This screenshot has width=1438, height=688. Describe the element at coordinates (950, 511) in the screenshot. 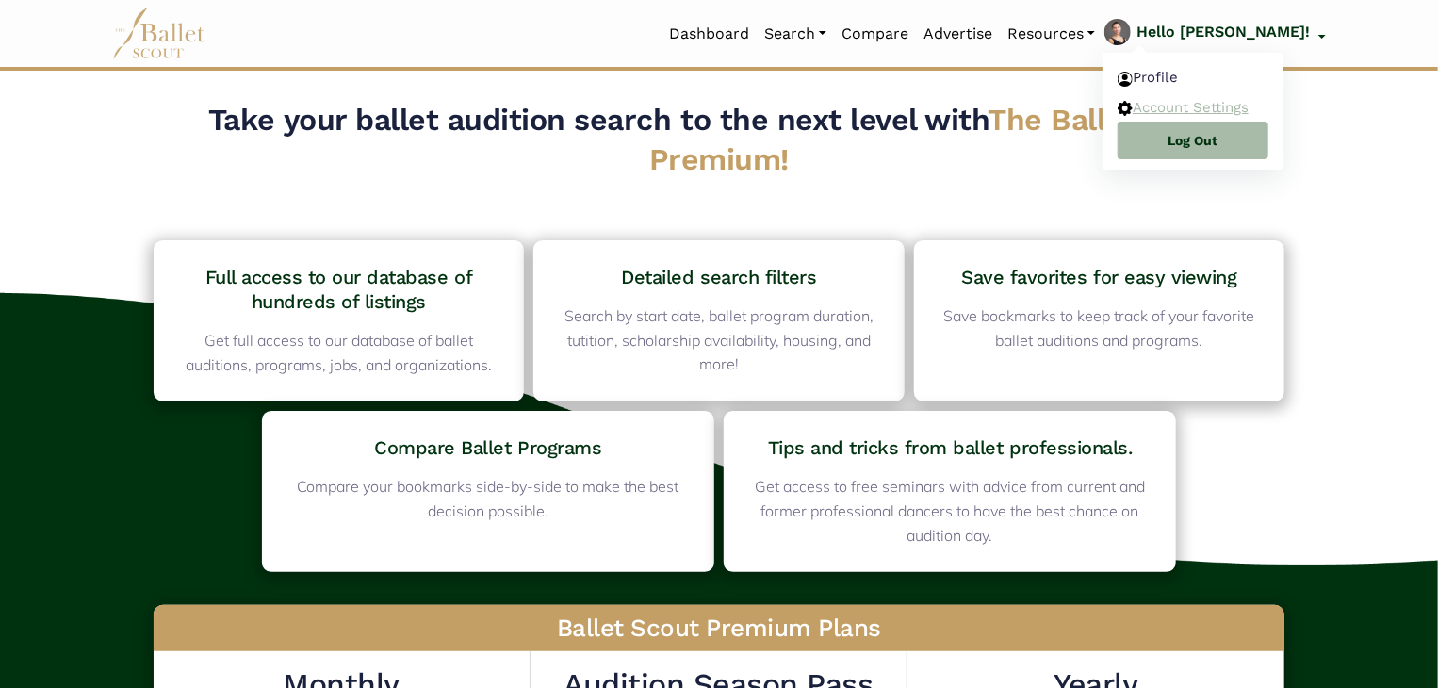

I see `p: Get access to free seminars with advice from current and former professional dancers to have the ...` at that location.